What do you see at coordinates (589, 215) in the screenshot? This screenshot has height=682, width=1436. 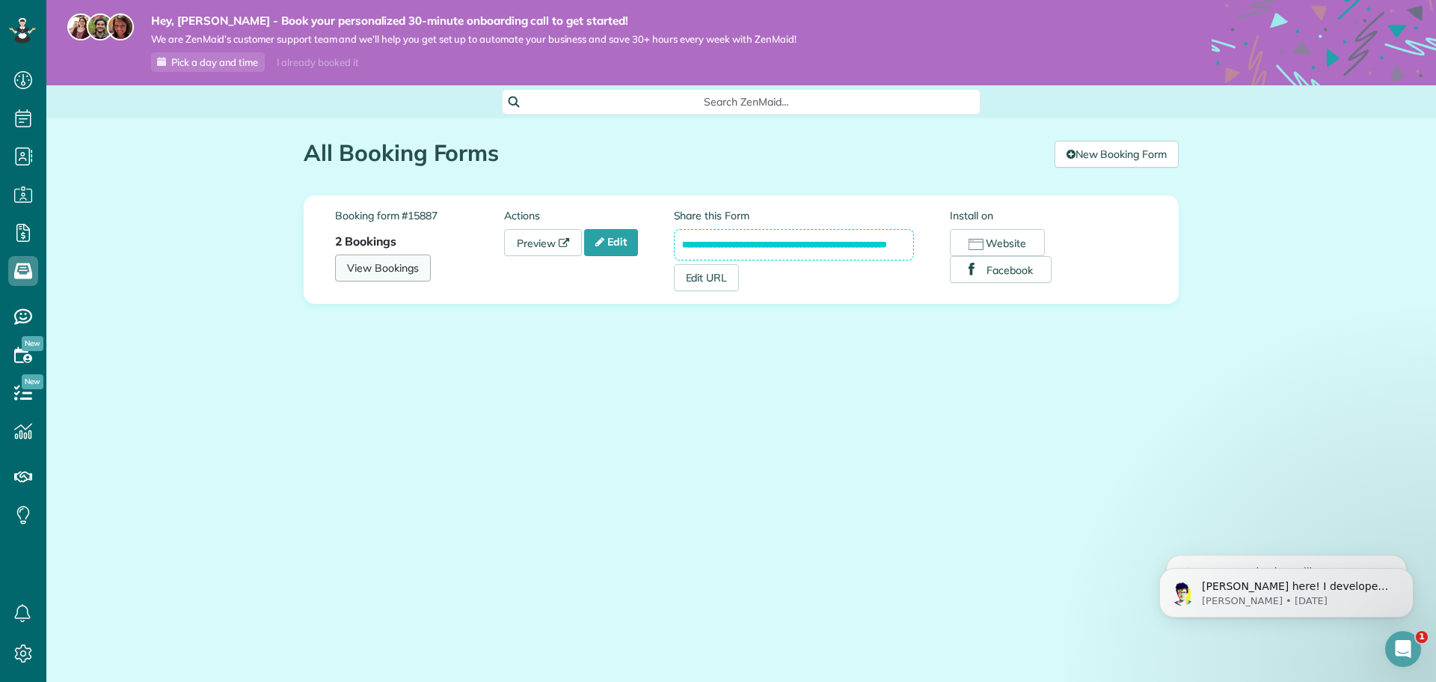 I see `label: Actions` at bounding box center [589, 215].